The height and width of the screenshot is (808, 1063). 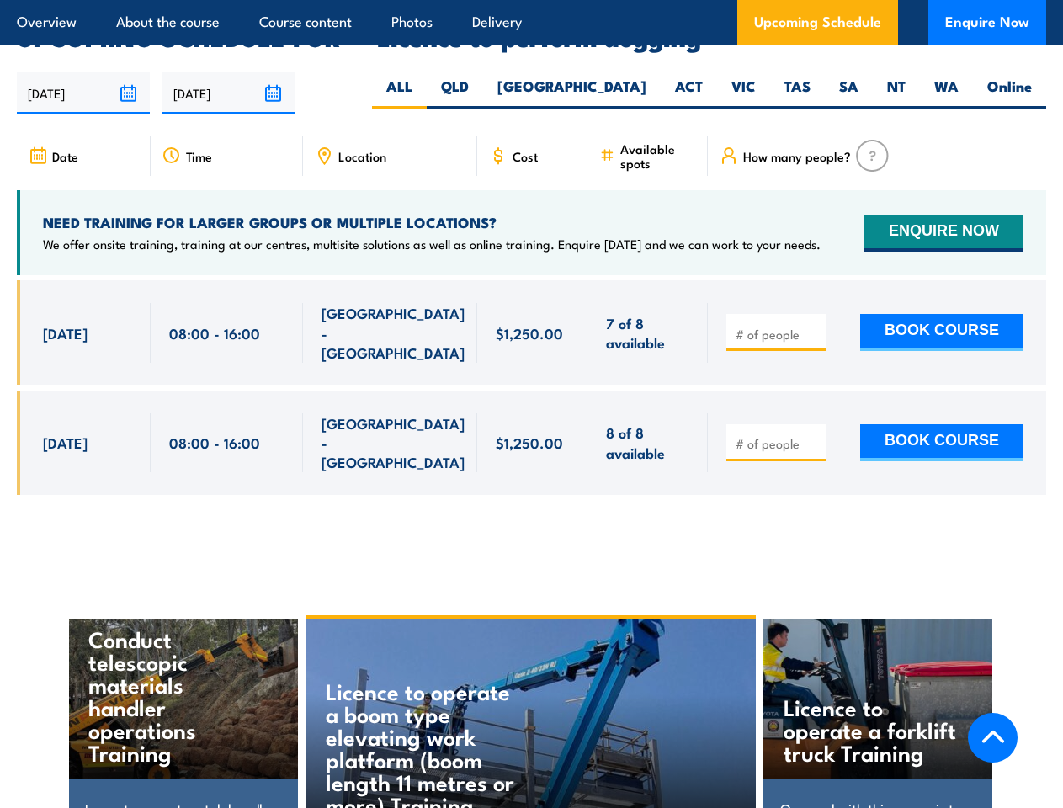 What do you see at coordinates (65, 156) in the screenshot?
I see `span: Date` at bounding box center [65, 156].